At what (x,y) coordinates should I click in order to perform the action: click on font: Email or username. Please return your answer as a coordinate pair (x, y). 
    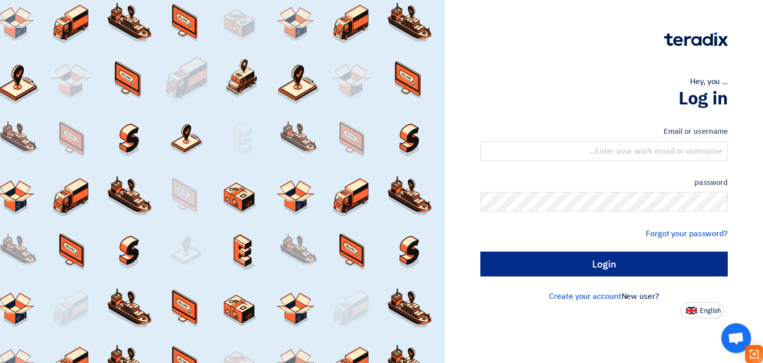
    Looking at the image, I should click on (696, 131).